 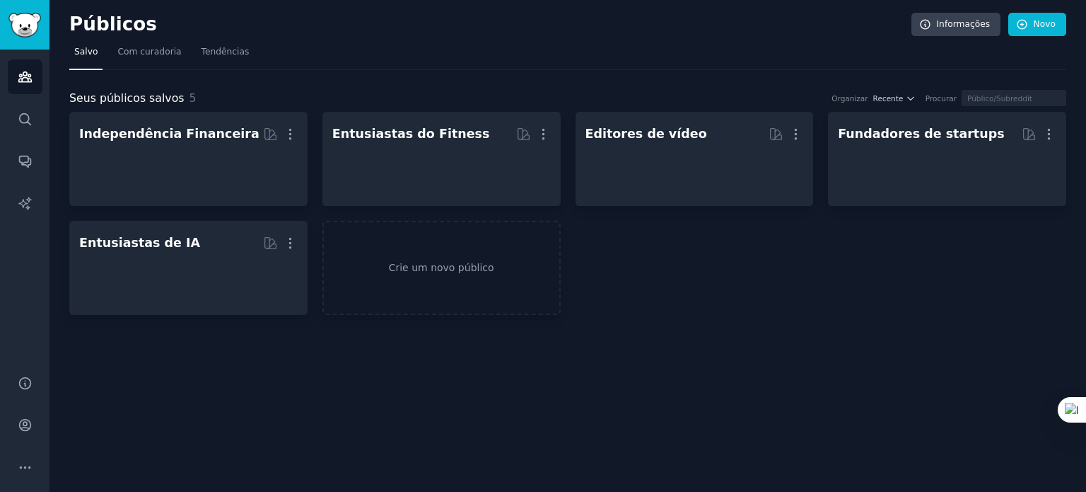 I want to click on font: Entusiastas do Fitness, so click(x=411, y=134).